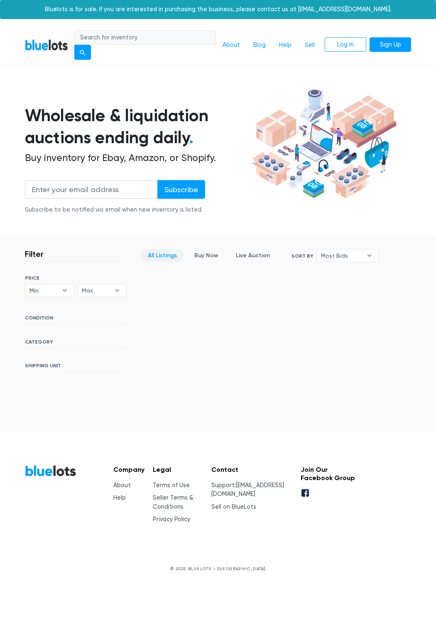  Describe the element at coordinates (76, 278) in the screenshot. I see `h6: PRICE` at that location.